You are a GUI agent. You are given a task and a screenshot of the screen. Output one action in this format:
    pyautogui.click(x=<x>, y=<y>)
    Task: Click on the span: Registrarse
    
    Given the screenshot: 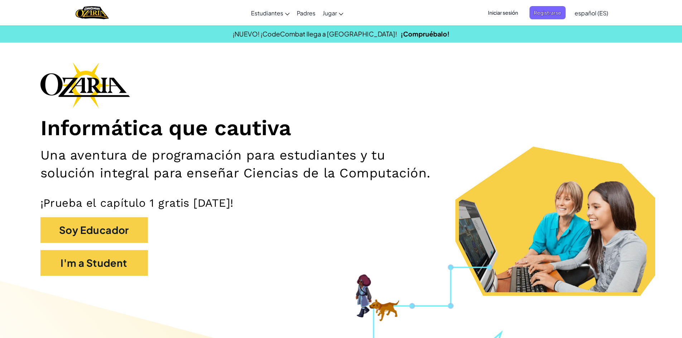 What is the action you would take?
    pyautogui.click(x=547, y=13)
    